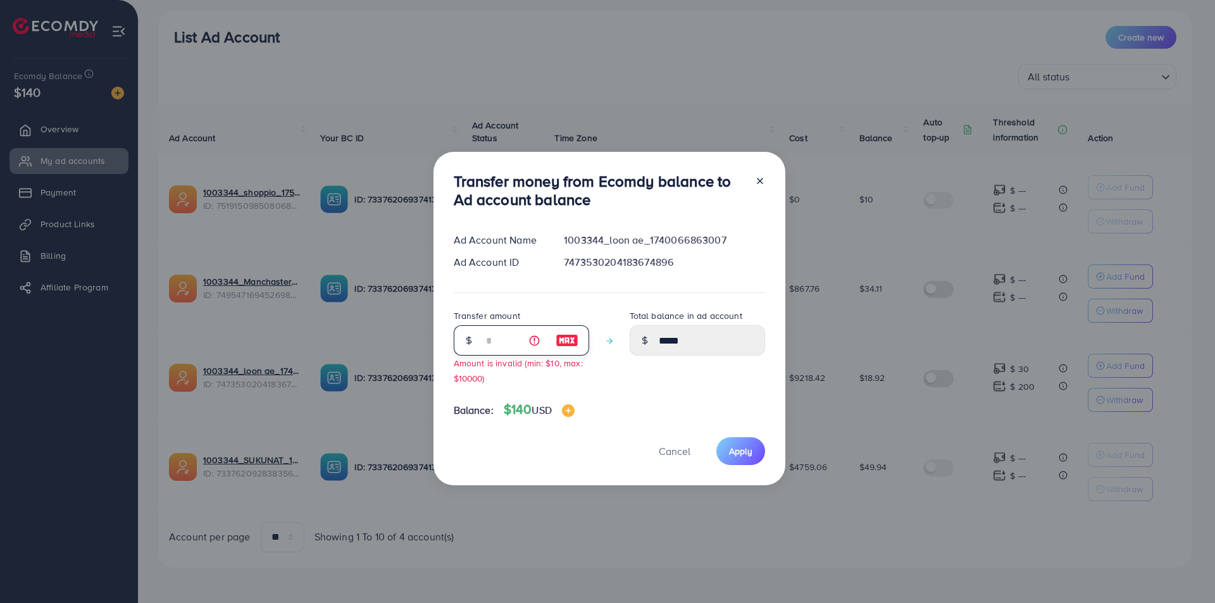 This screenshot has width=1215, height=603. Describe the element at coordinates (473, 410) in the screenshot. I see `span: Balance:` at that location.